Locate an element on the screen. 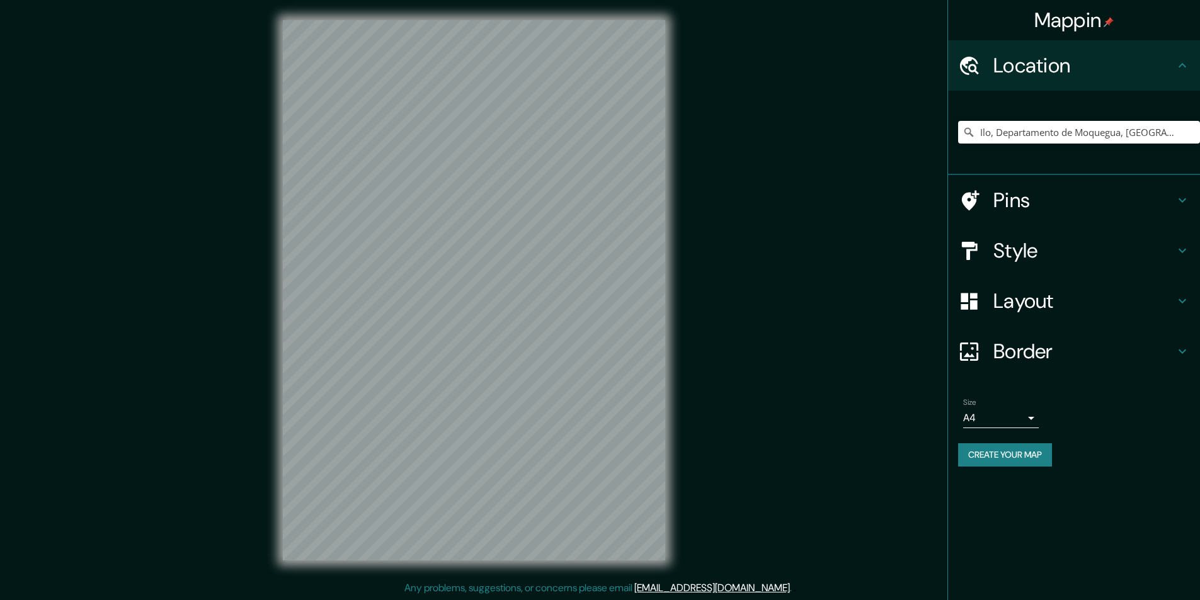 The width and height of the screenshot is (1200, 600). div: Border is located at coordinates (1074, 351).